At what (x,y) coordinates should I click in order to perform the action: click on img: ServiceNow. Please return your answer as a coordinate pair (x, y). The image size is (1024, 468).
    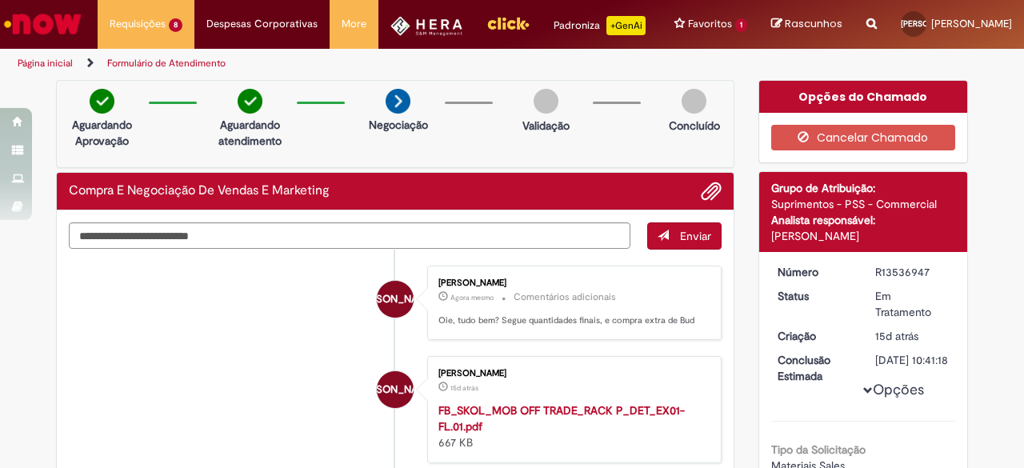
    Looking at the image, I should click on (42, 24).